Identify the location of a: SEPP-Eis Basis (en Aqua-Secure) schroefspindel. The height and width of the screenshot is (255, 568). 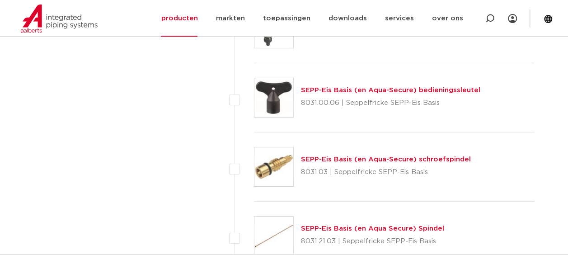
(386, 159).